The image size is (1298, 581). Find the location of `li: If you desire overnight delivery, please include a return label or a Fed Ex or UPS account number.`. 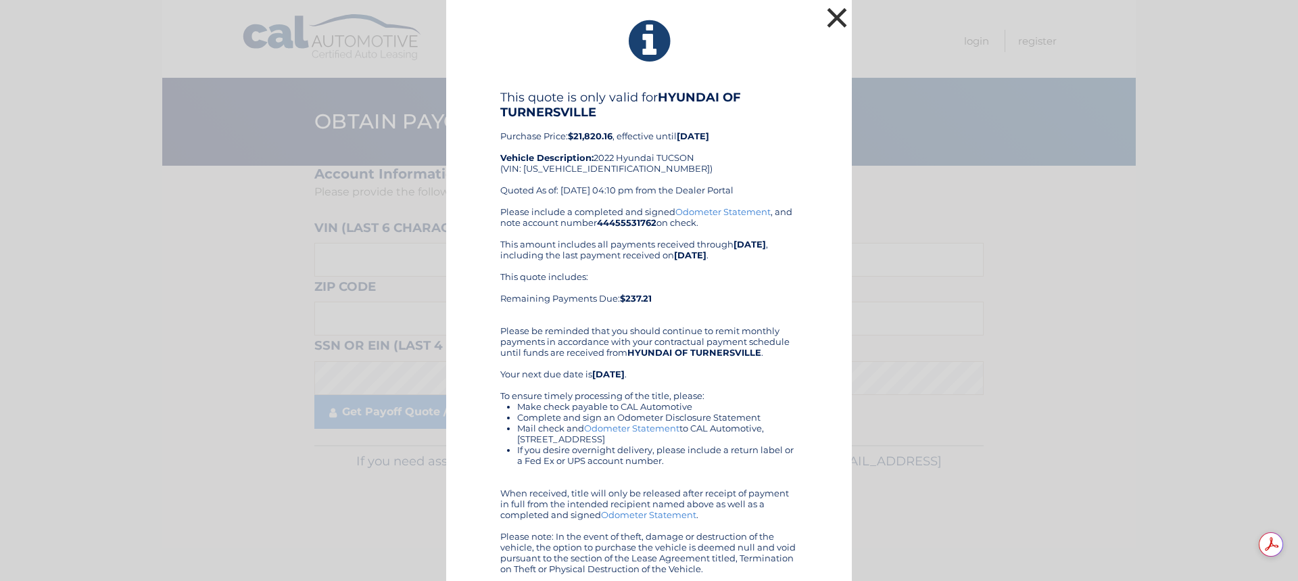

li: If you desire overnight delivery, please include a return label or a Fed Ex or UPS account number. is located at coordinates (657, 455).